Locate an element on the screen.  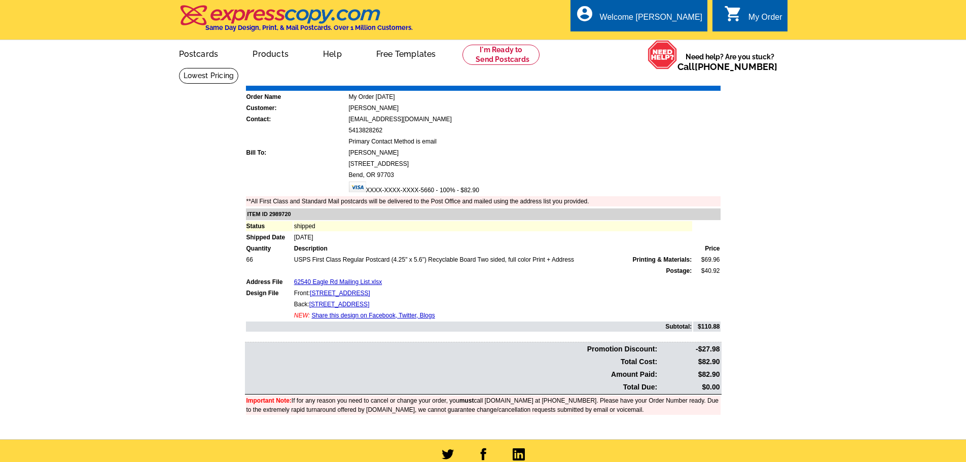
td: Bill To: is located at coordinates (297, 153).